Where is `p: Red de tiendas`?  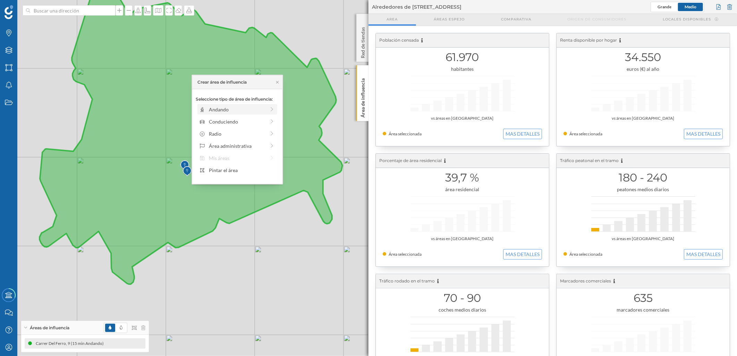
p: Red de tiendas is located at coordinates (363, 41).